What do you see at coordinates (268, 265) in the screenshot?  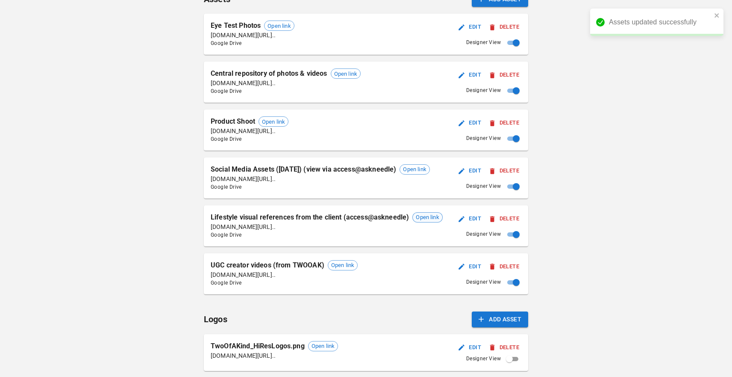 I see `p: UGC creator videos (from TWOOAK)` at bounding box center [268, 265].